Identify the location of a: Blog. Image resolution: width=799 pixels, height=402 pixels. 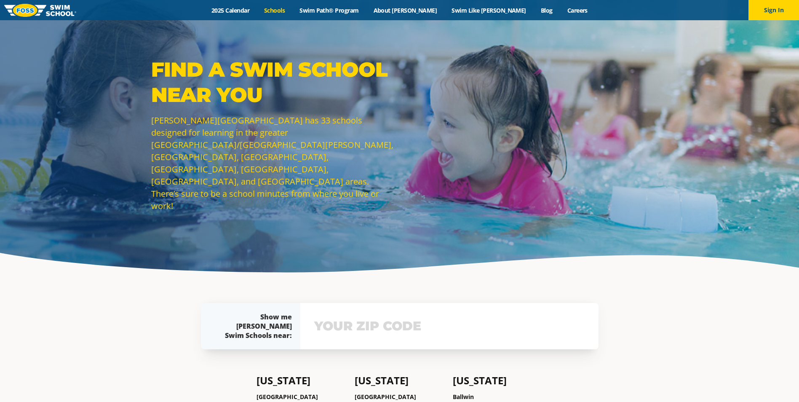
(546, 10).